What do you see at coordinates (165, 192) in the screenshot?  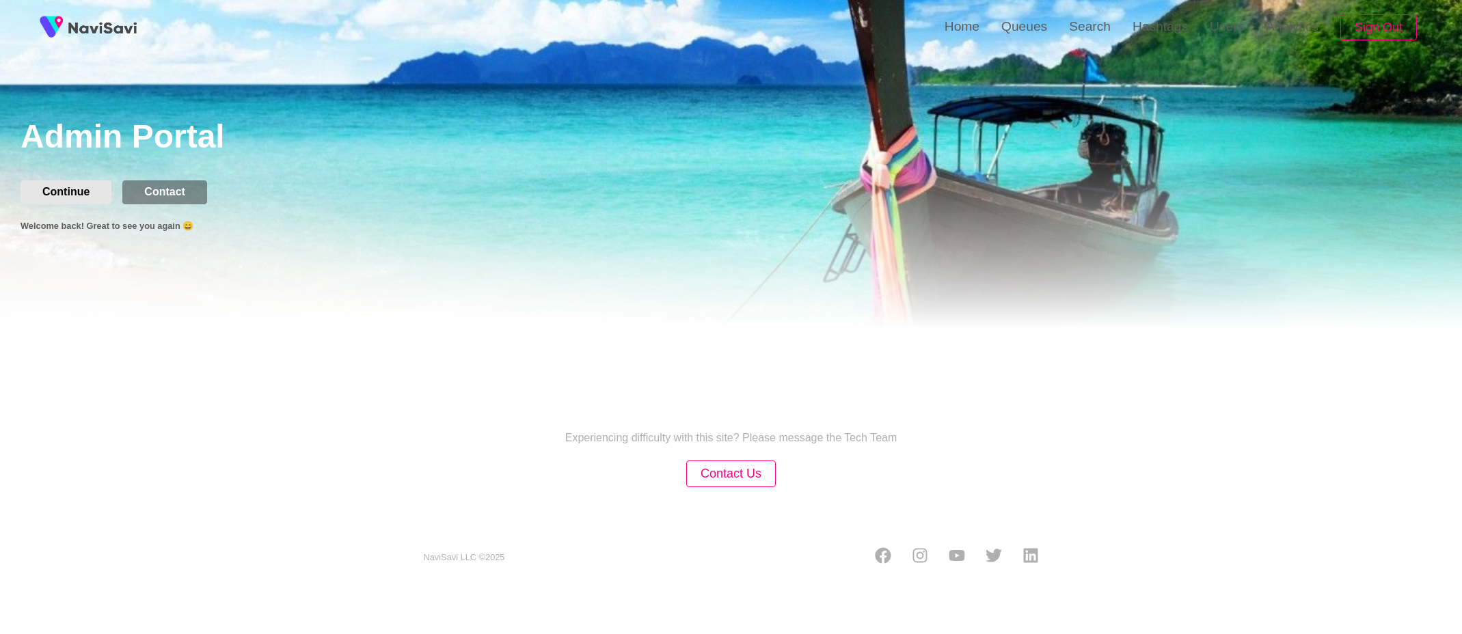 I see `button: Contact` at bounding box center [165, 192].